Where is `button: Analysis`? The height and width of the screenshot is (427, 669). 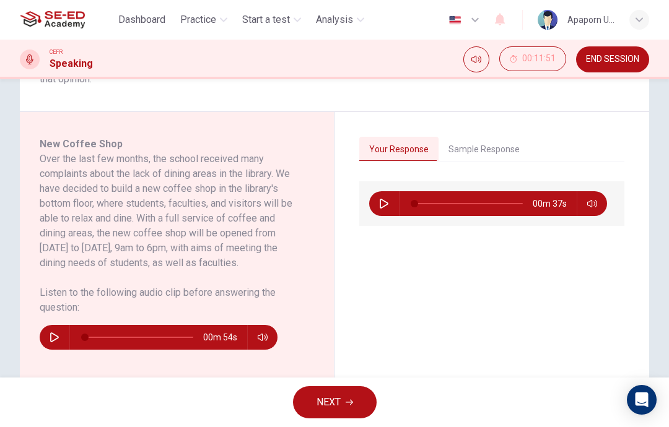
button: Analysis is located at coordinates (340, 20).